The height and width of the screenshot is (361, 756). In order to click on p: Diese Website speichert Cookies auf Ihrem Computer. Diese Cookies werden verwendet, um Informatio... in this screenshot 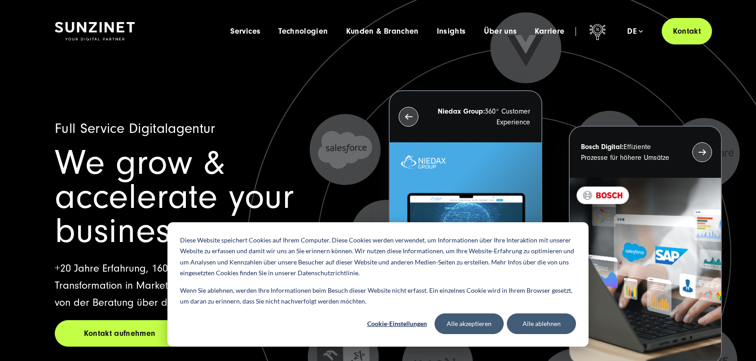, I will do `click(378, 257)`.